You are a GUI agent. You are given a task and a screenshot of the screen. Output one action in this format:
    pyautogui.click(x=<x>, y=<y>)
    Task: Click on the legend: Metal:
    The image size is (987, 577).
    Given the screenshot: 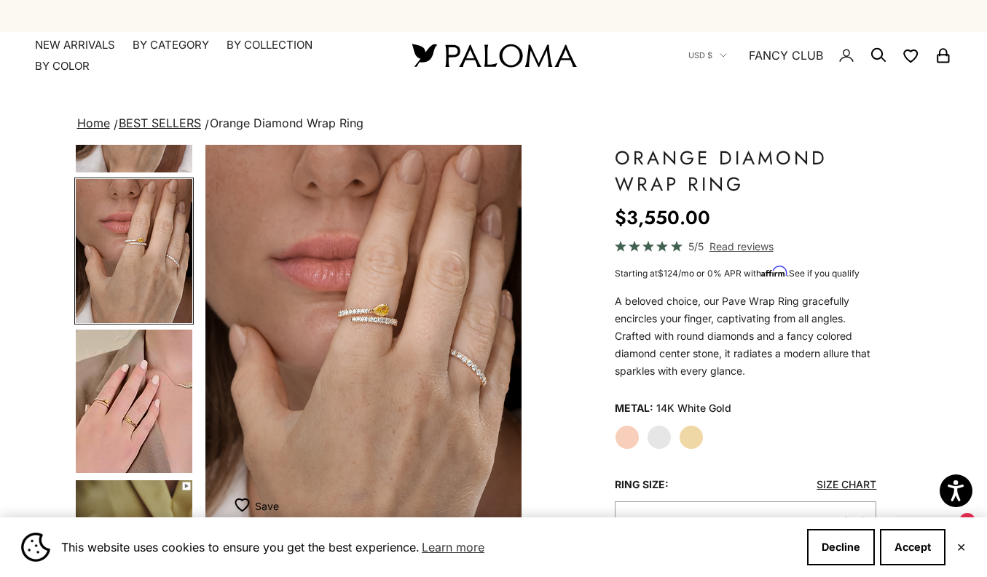 What is the action you would take?
    pyautogui.click(x=633, y=408)
    